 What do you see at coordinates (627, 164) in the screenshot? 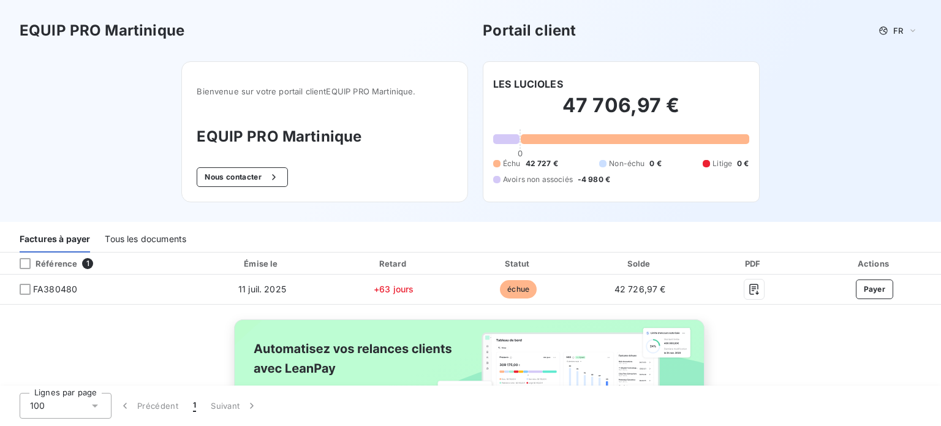
I see `span: Non-échu` at bounding box center [627, 164].